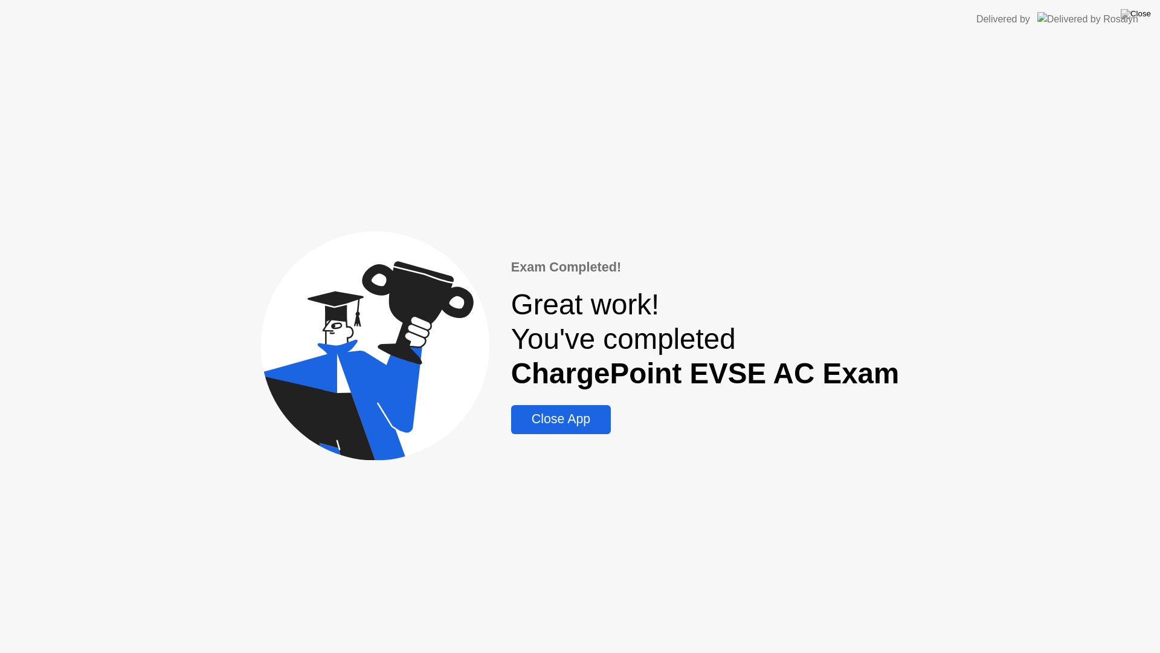  Describe the element at coordinates (1003, 19) in the screenshot. I see `div: Delivered by` at that location.